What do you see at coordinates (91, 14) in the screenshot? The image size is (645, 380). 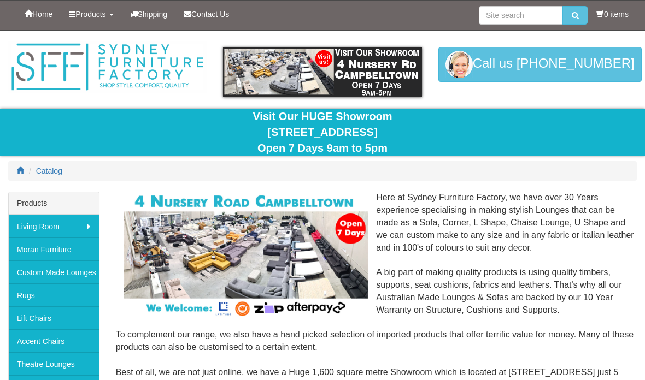 I see `a: Products` at bounding box center [91, 14].